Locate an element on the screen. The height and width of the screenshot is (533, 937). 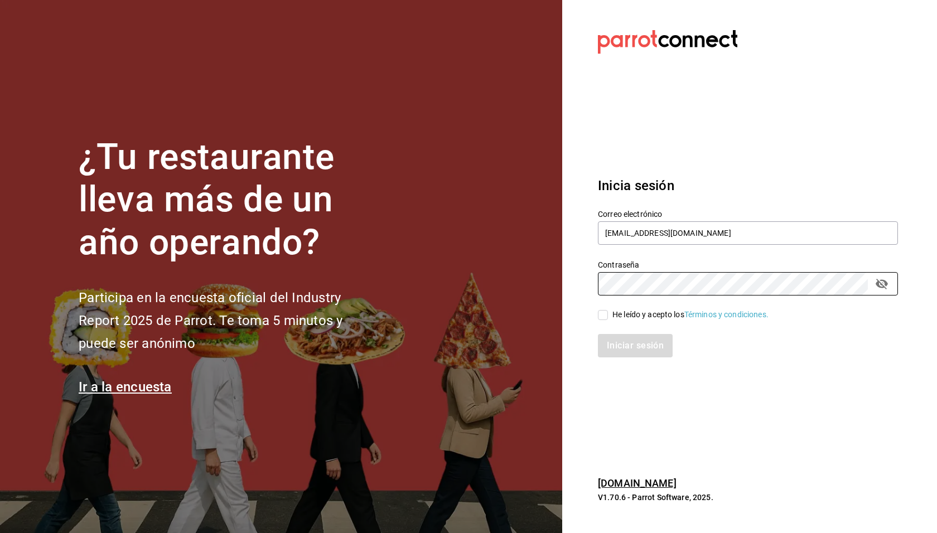
h2: Participa en la encuesta oficial del Industry Report 2025 de Parrot. Te toma 5 minutos y puede se... is located at coordinates (229, 321).